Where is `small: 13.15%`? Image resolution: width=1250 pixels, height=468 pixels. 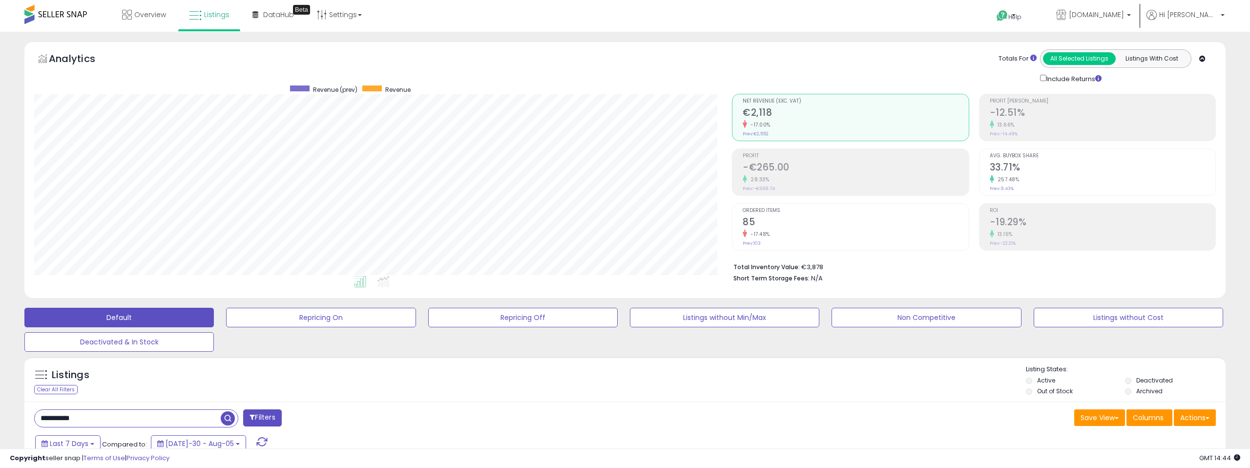
small: 13.15% is located at coordinates (1004, 234).